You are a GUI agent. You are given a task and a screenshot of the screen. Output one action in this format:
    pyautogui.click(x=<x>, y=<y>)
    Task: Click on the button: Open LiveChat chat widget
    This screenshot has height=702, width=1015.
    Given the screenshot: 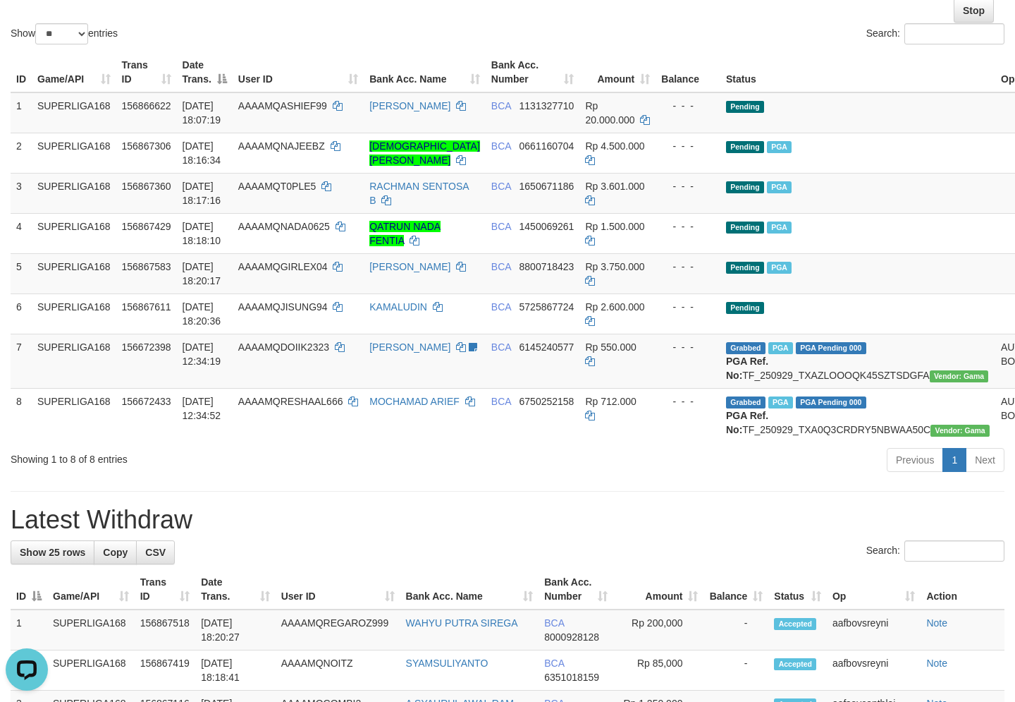 What is the action you would take?
    pyautogui.click(x=27, y=27)
    